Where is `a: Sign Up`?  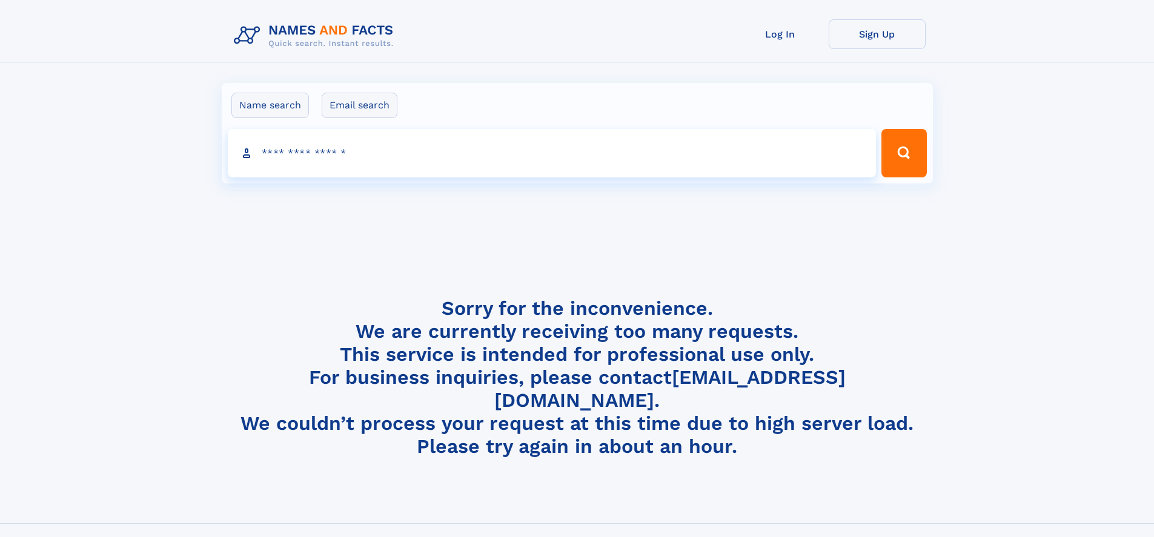
a: Sign Up is located at coordinates (877, 34).